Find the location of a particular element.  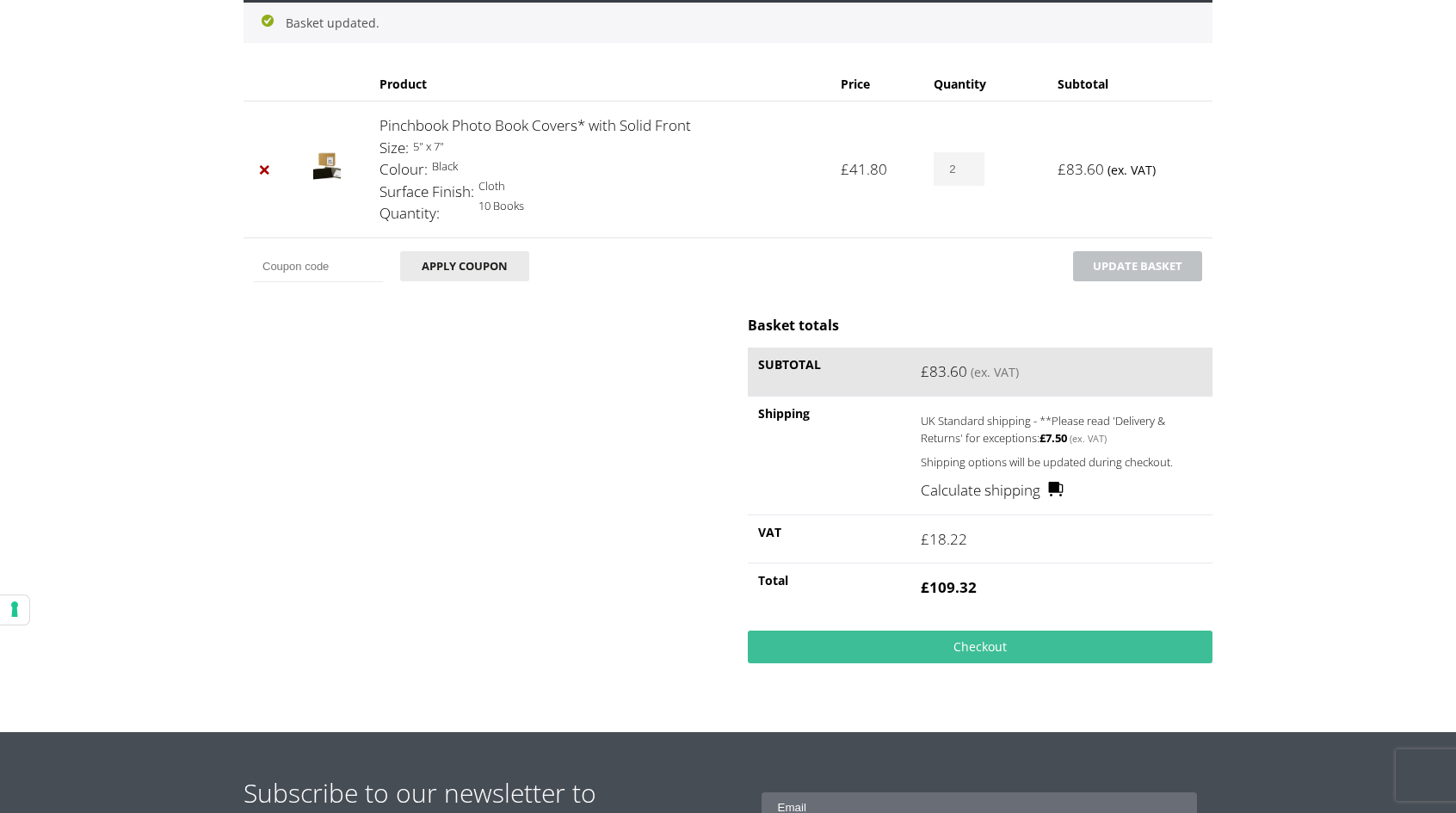

dt: Size: is located at coordinates (394, 148).